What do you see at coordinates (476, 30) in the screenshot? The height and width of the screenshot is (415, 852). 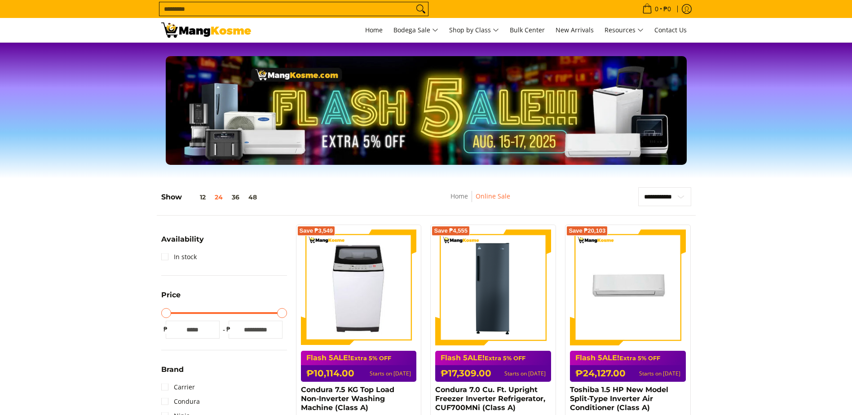 I see `nav: Main Menu` at bounding box center [476, 30].